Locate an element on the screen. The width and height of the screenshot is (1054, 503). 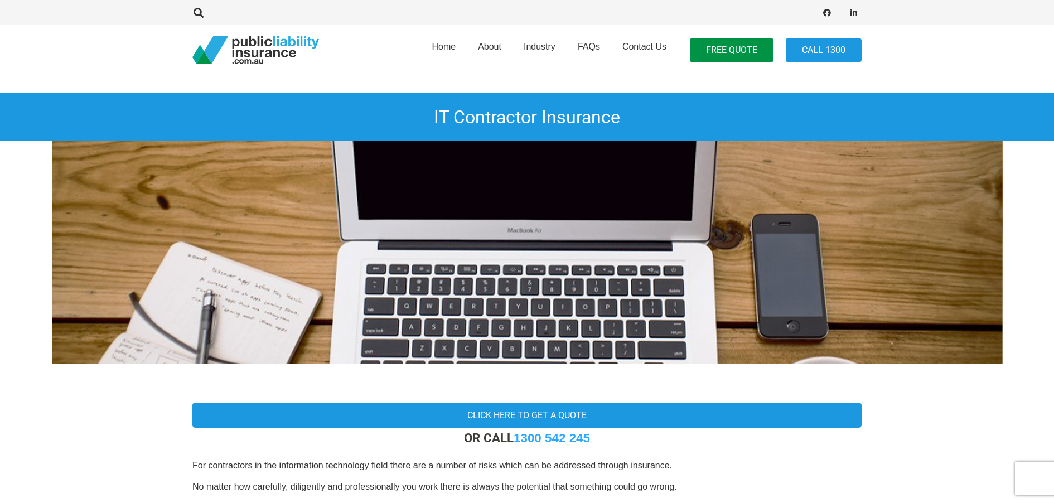
img: Cyber Insurance For SMEs is located at coordinates (527, 253).